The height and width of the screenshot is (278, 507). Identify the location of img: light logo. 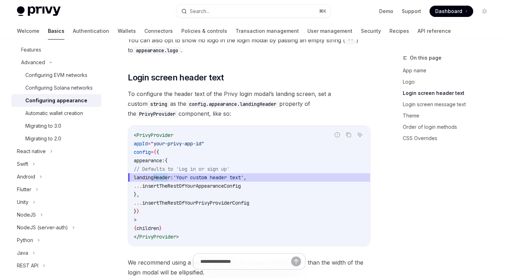
(39, 11).